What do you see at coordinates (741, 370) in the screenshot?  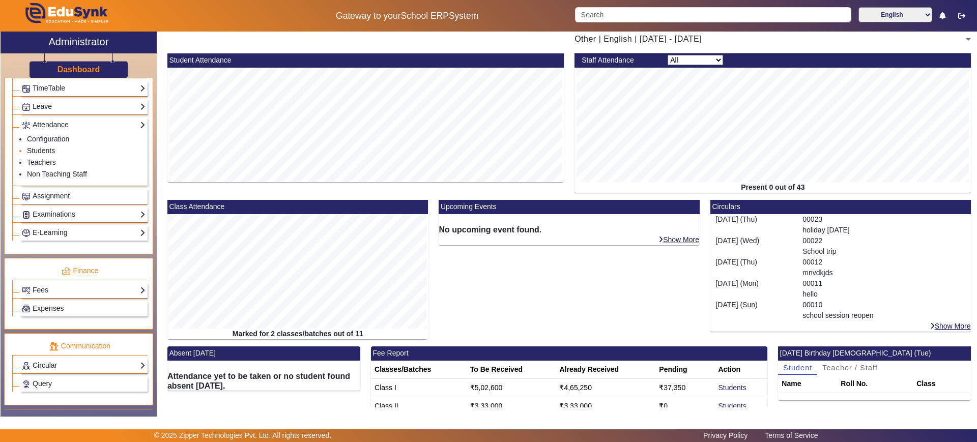 I see `th: Action` at bounding box center [741, 370].